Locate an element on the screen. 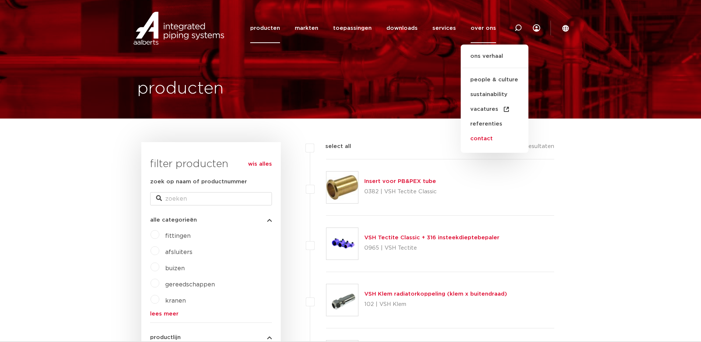 This screenshot has width=701, height=342. a: people & culture is located at coordinates (495, 80).